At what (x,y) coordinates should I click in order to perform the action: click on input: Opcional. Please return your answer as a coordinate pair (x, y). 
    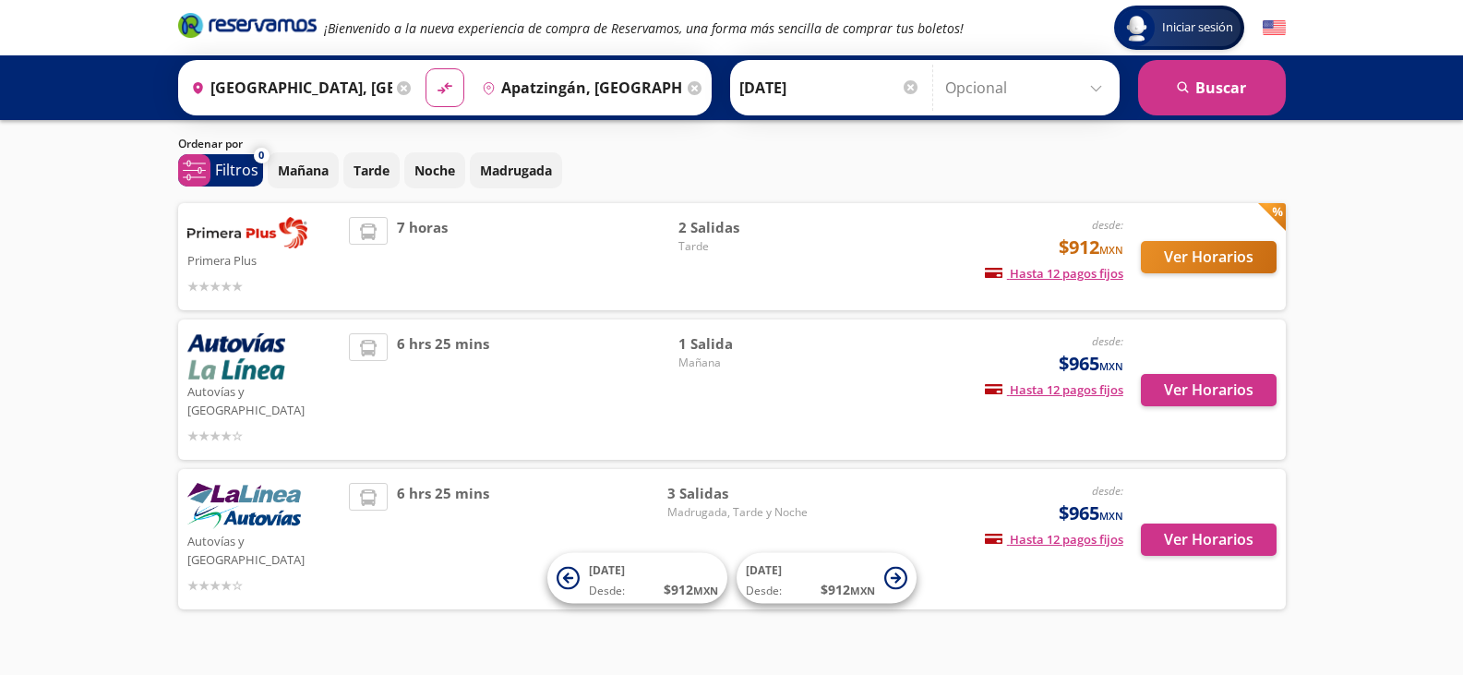
    Looking at the image, I should click on (1027, 88).